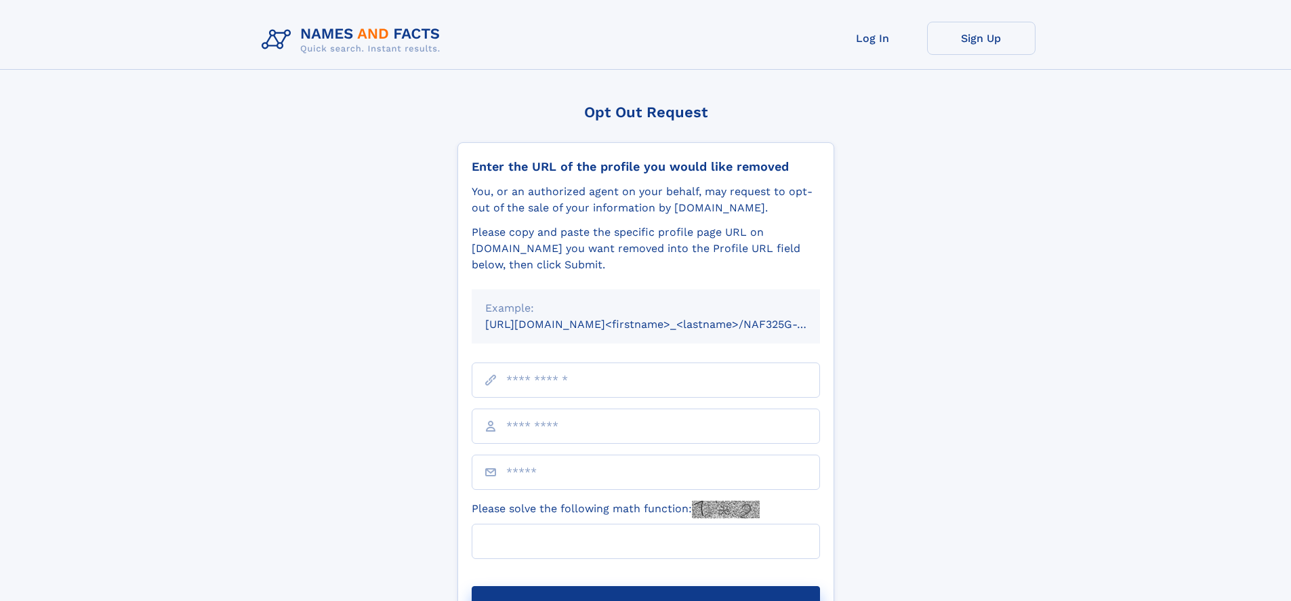  I want to click on a: Sign Up, so click(981, 38).